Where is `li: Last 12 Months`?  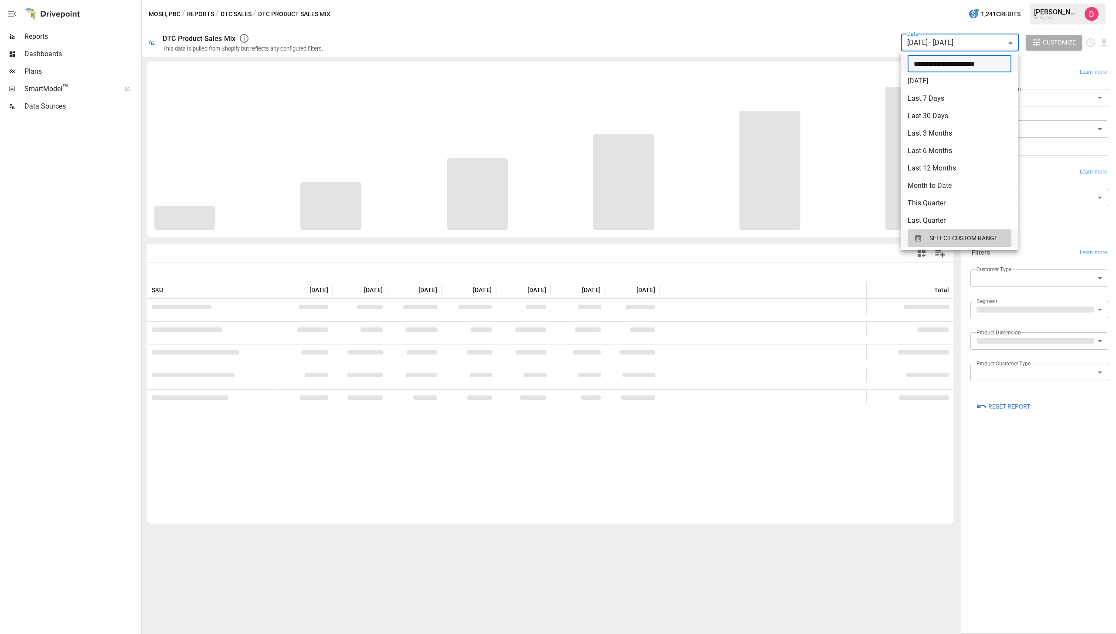
li: Last 12 Months is located at coordinates (959, 168).